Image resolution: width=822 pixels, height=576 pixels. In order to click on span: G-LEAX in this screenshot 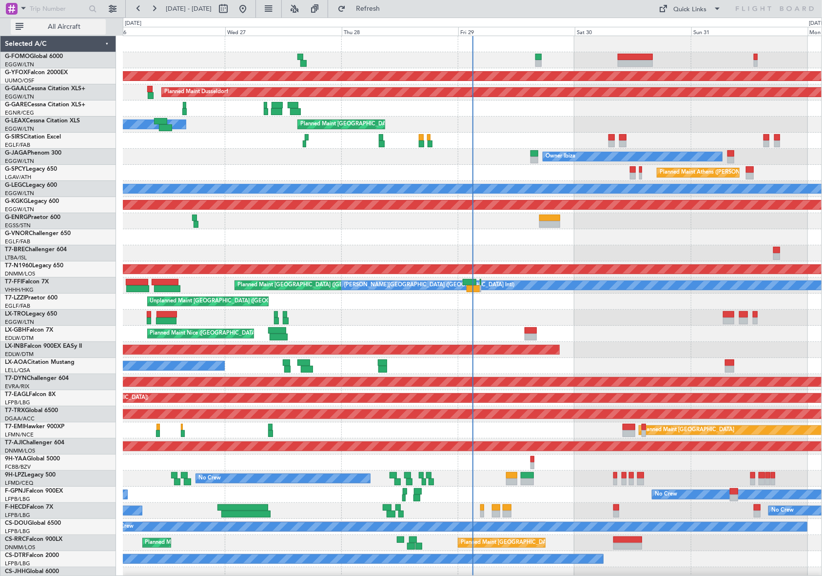, I will do `click(15, 121)`.